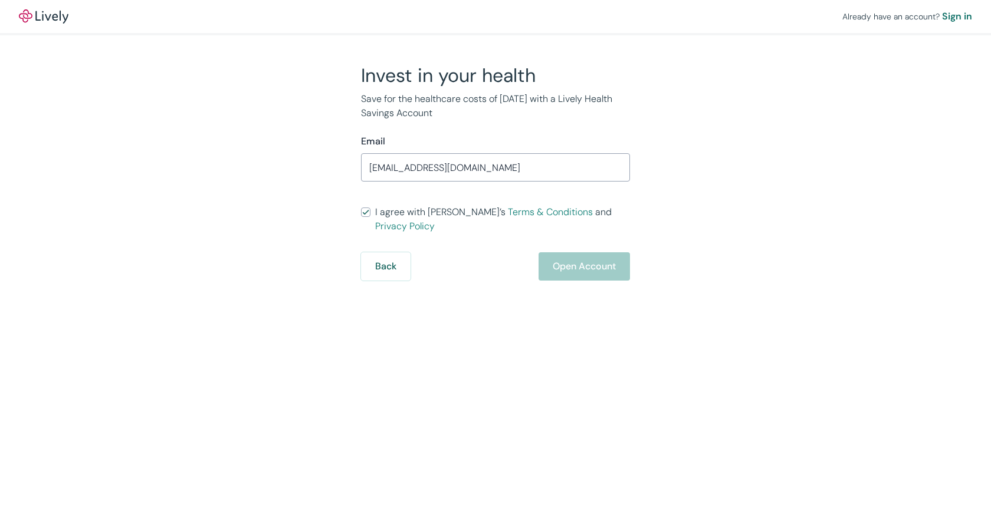  What do you see at coordinates (373, 142) in the screenshot?
I see `label: Email` at bounding box center [373, 142].